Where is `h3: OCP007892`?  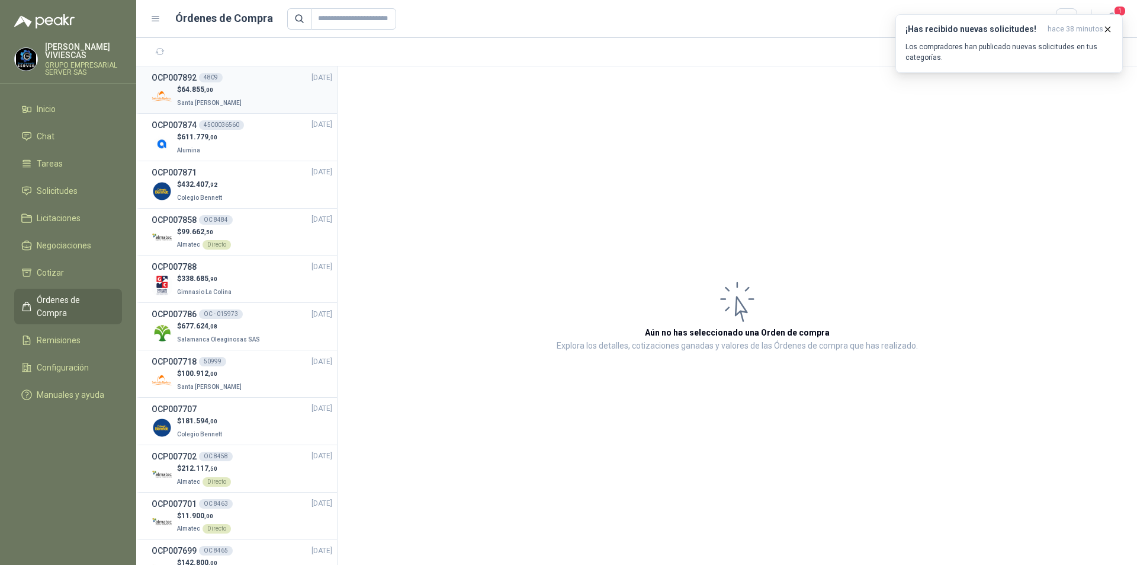 h3: OCP007892 is located at coordinates (174, 78).